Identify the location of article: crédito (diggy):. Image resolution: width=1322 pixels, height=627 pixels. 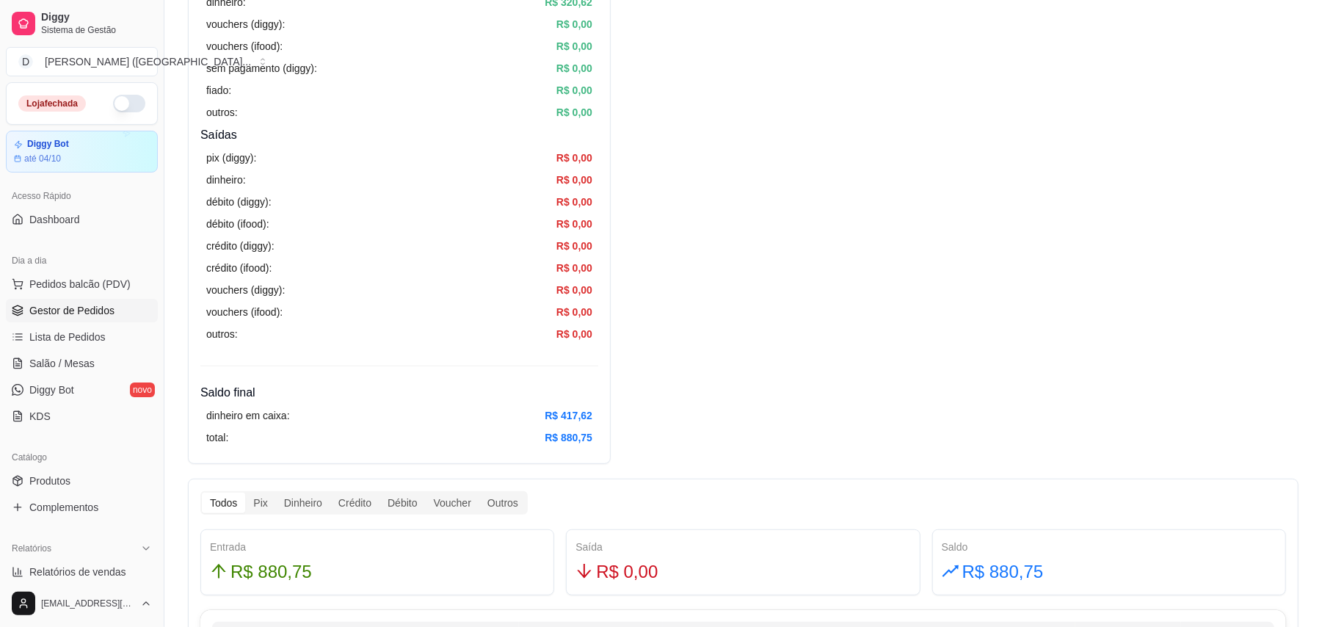
(240, 246).